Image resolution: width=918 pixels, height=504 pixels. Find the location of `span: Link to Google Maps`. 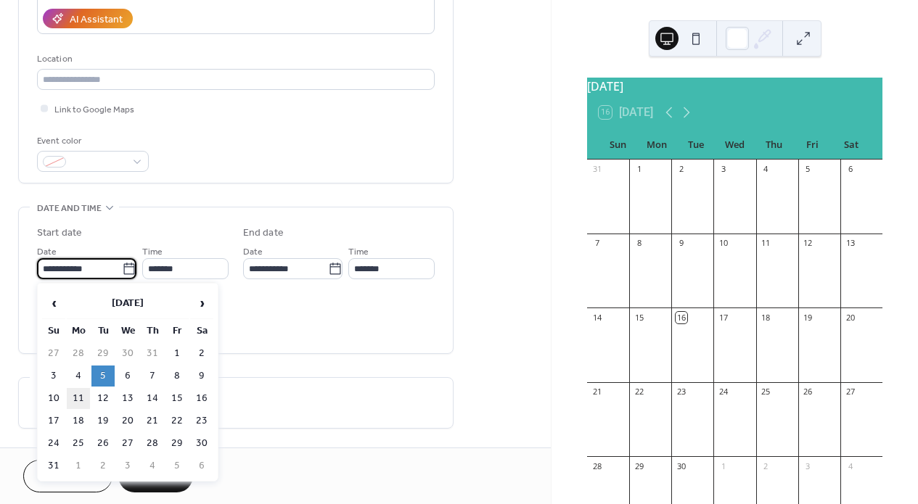

span: Link to Google Maps is located at coordinates (94, 110).